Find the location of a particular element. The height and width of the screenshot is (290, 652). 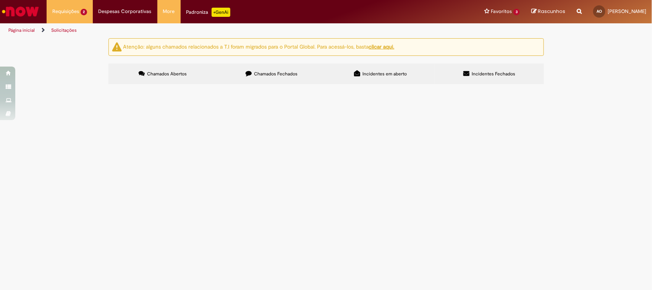

span: Chamados Fechados is located at coordinates (276, 74).